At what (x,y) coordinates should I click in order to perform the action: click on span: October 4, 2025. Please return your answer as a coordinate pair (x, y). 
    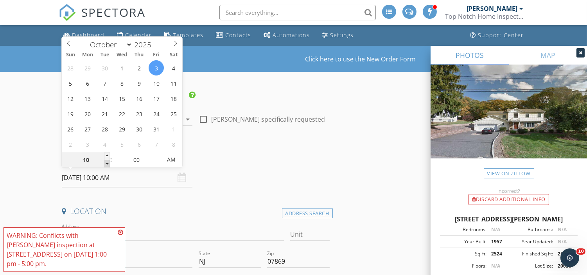
    Looking at the image, I should click on (173, 68).